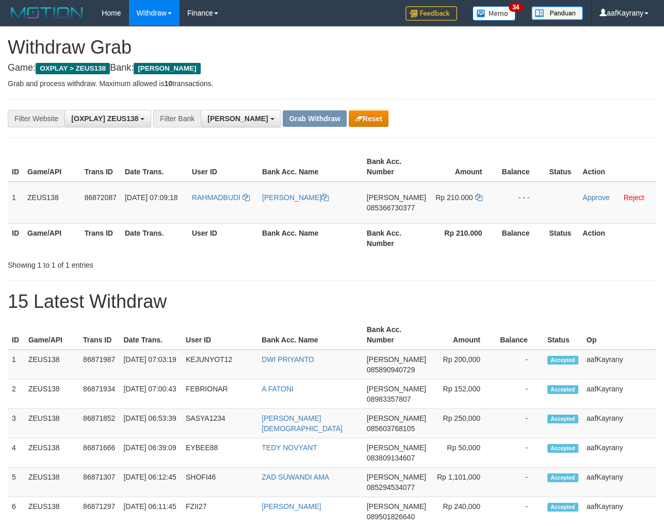  Describe the element at coordinates (99, 424) in the screenshot. I see `td: 86871852` at that location.